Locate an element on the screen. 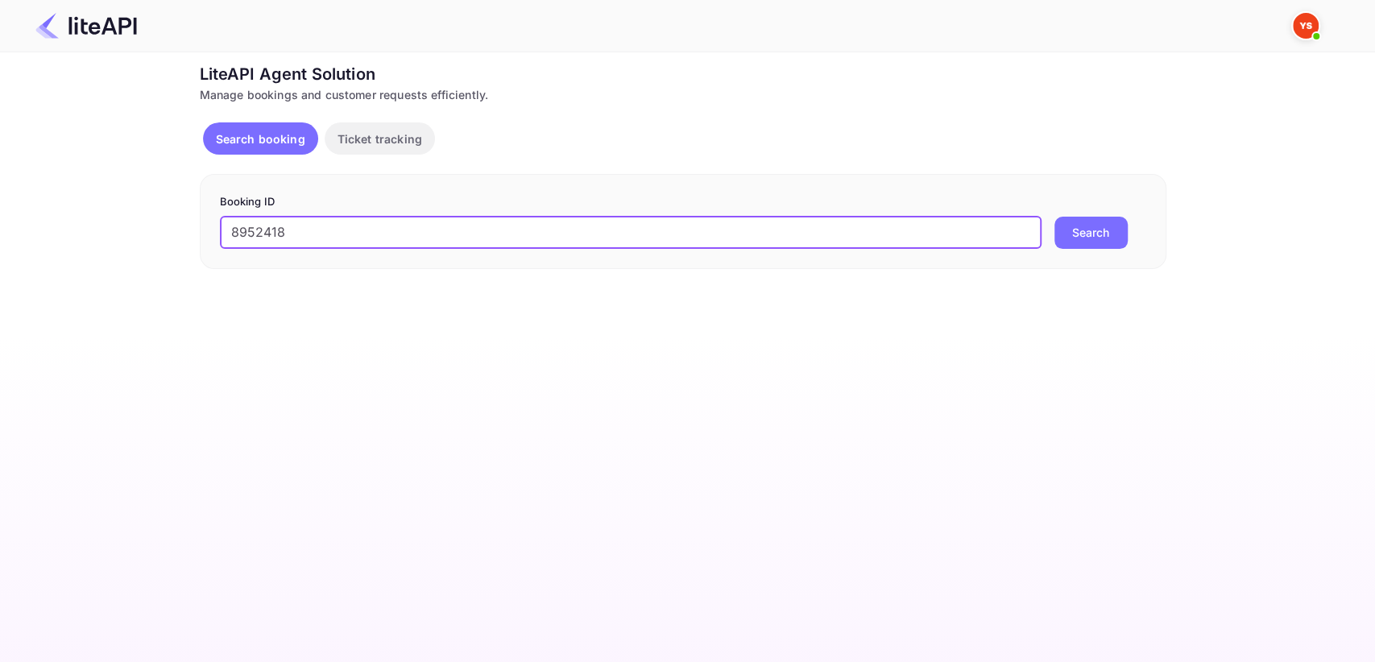  button: Search is located at coordinates (1091, 233).